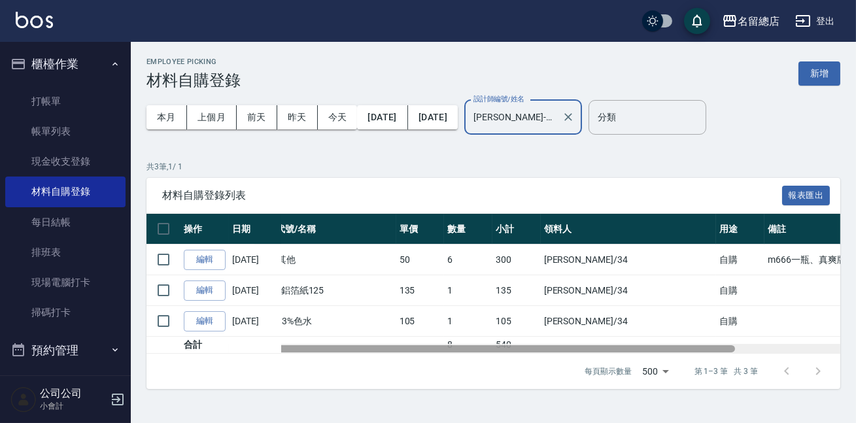  I want to click on button: 前天, so click(257, 117).